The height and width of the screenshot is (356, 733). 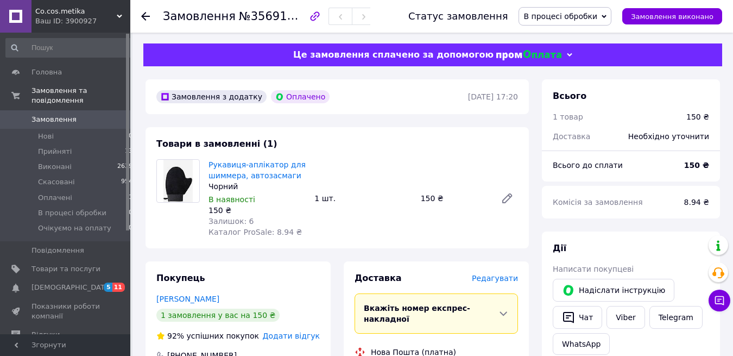 What do you see at coordinates (568, 117) in the screenshot?
I see `span: 1 товар` at bounding box center [568, 117].